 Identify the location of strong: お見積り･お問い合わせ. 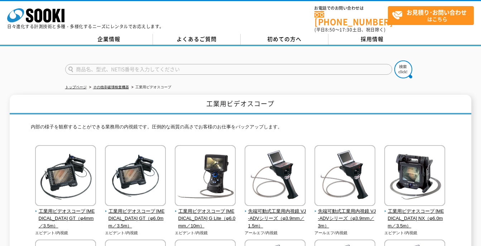
(437, 12).